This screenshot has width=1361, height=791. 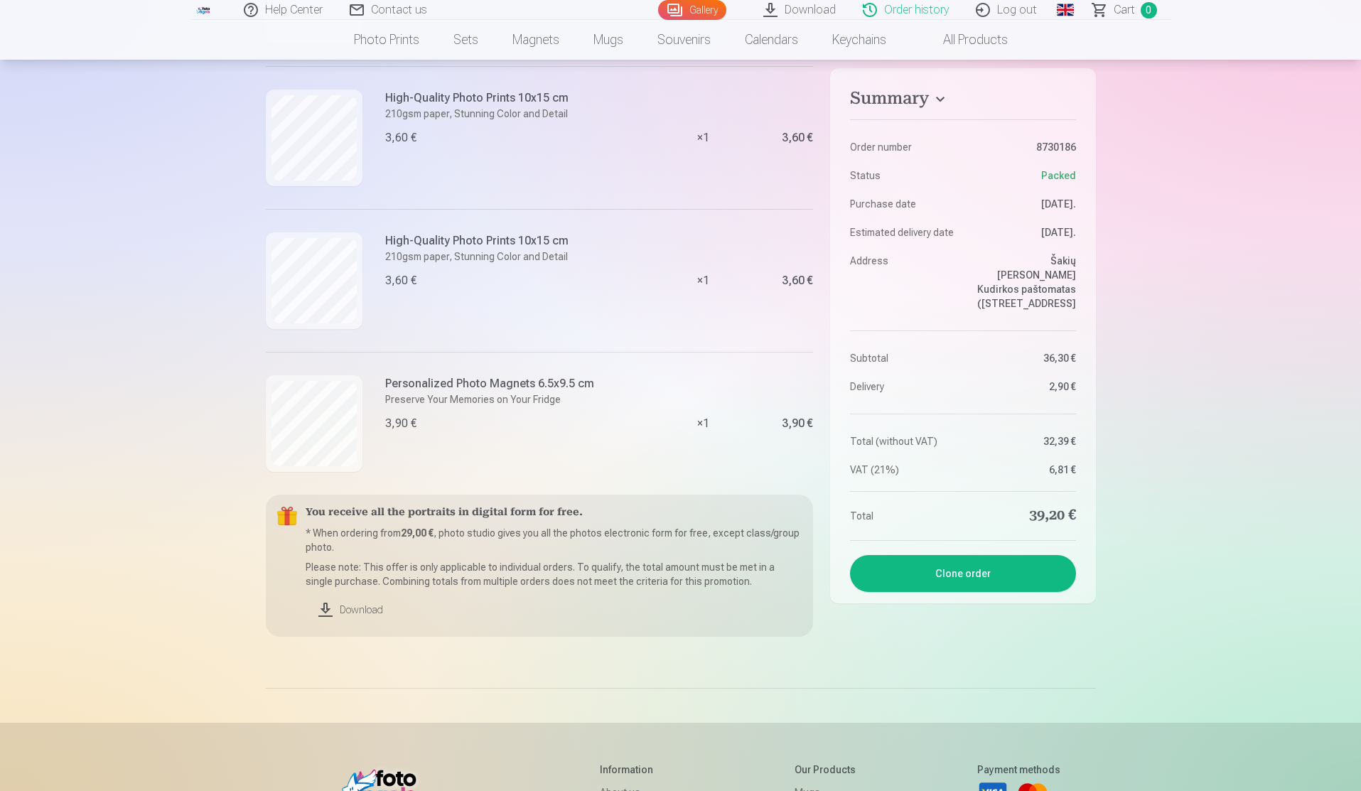 I want to click on dd: 8730186, so click(x=1023, y=147).